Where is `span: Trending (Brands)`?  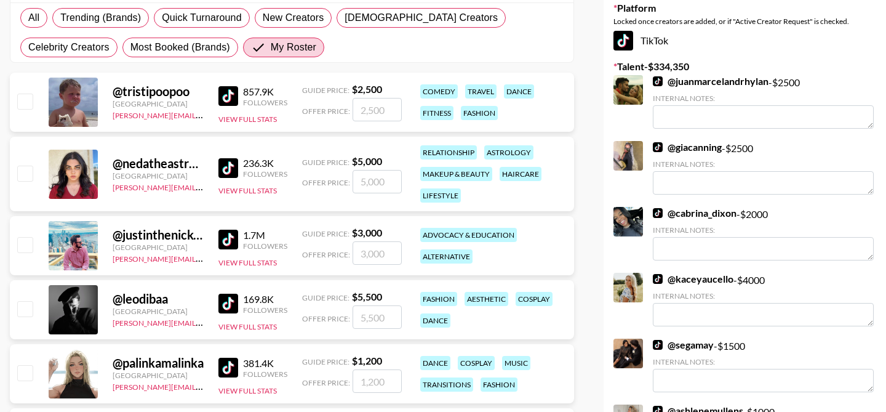 span: Trending (Brands) is located at coordinates (100, 18).